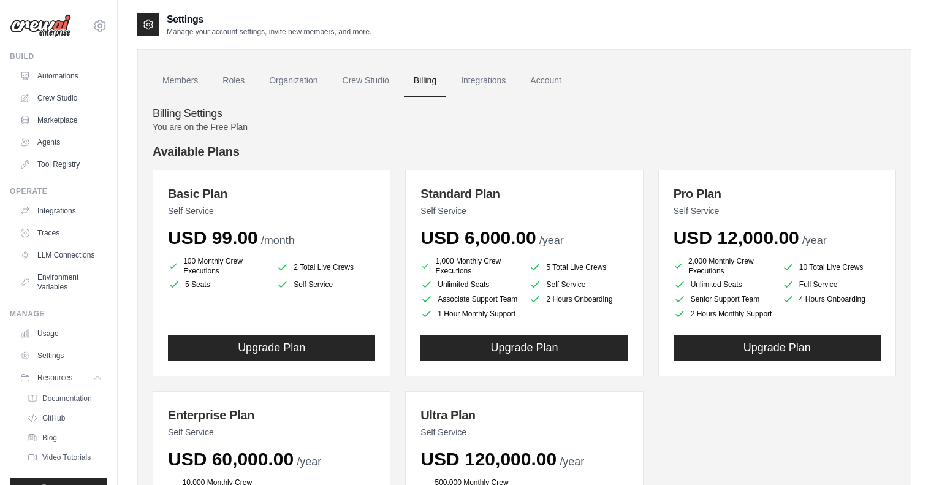 This screenshot has height=485, width=931. Describe the element at coordinates (61, 377) in the screenshot. I see `button: Resources` at that location.